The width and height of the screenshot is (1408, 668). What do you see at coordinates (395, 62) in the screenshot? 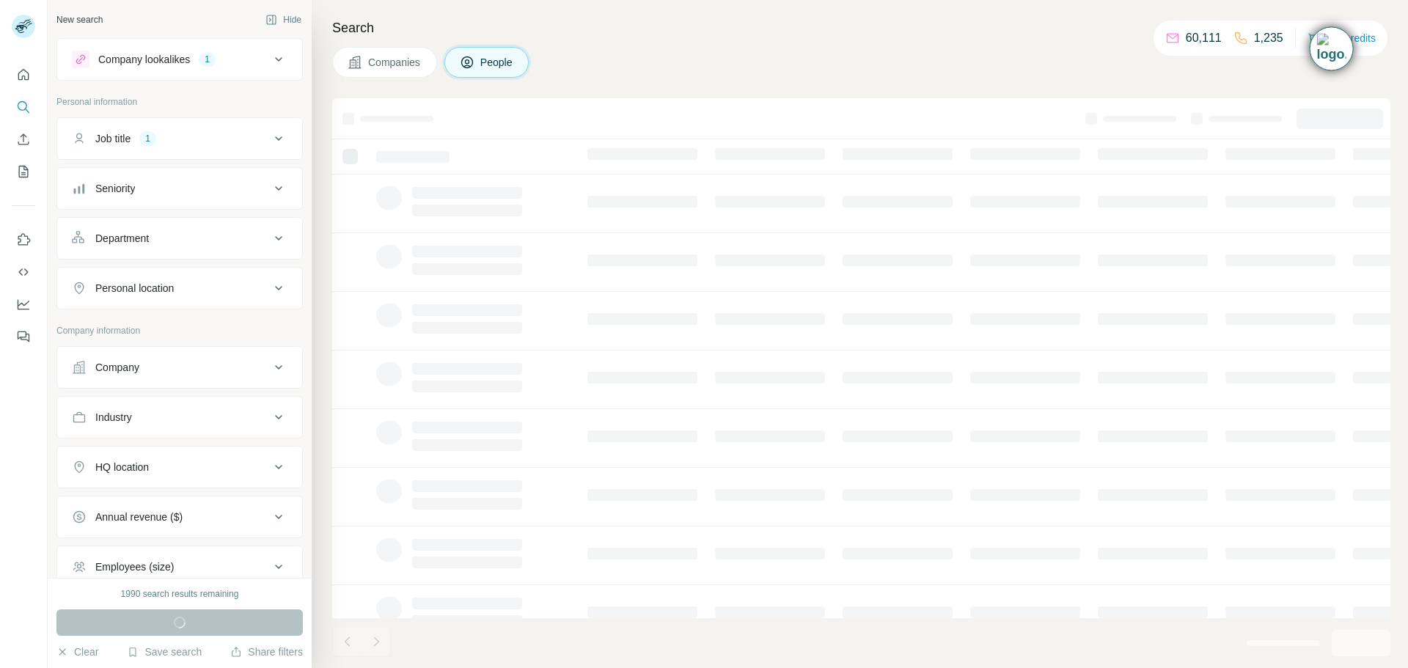
I see `span: Companies` at bounding box center [395, 62].